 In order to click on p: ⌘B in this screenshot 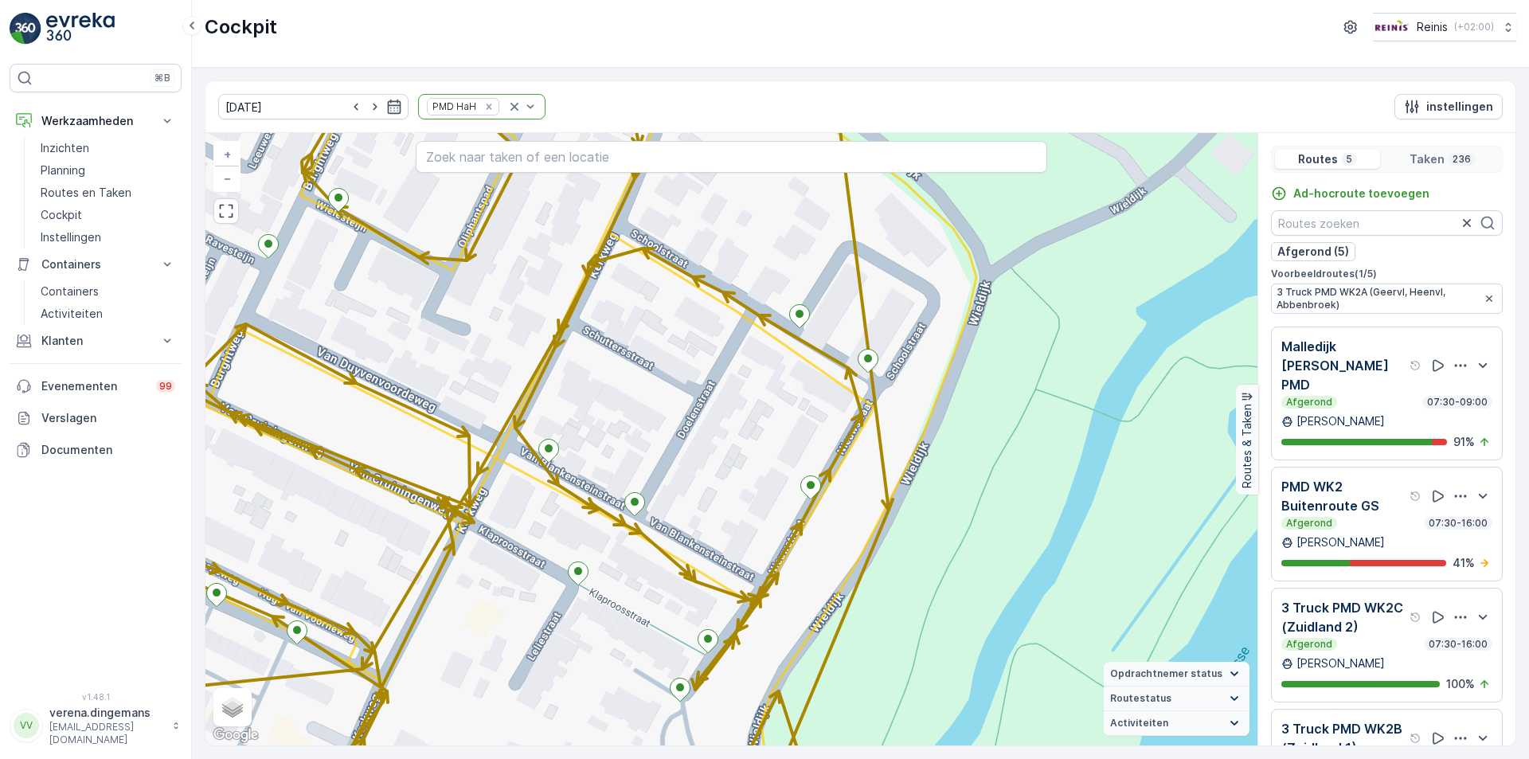, I will do `click(162, 78)`.